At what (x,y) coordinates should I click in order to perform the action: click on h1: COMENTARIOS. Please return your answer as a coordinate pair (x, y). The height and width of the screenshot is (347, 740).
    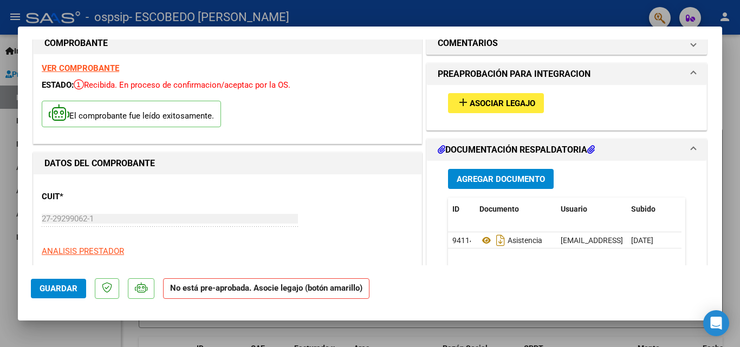
    Looking at the image, I should click on (467, 43).